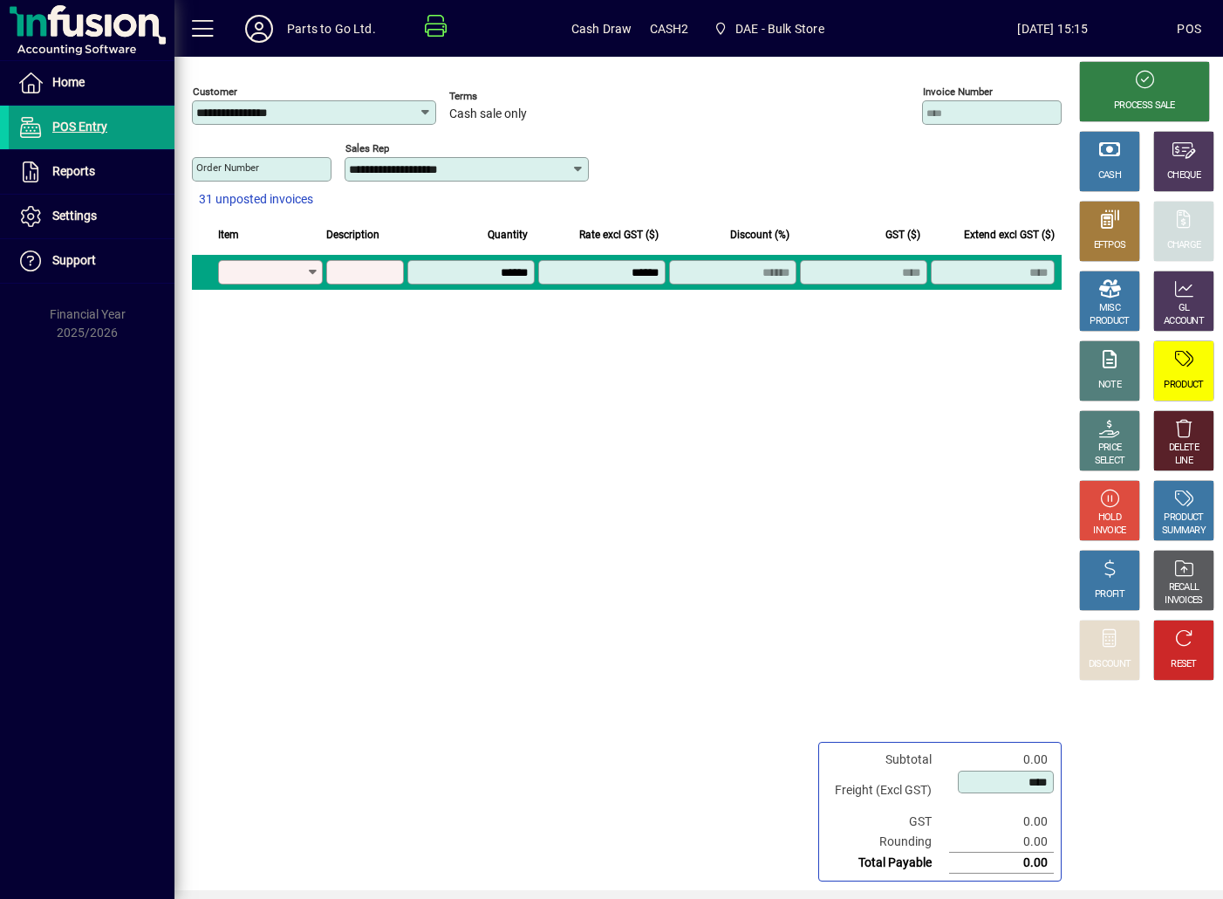  Describe the element at coordinates (760, 235) in the screenshot. I see `span: Discount (%)` at that location.